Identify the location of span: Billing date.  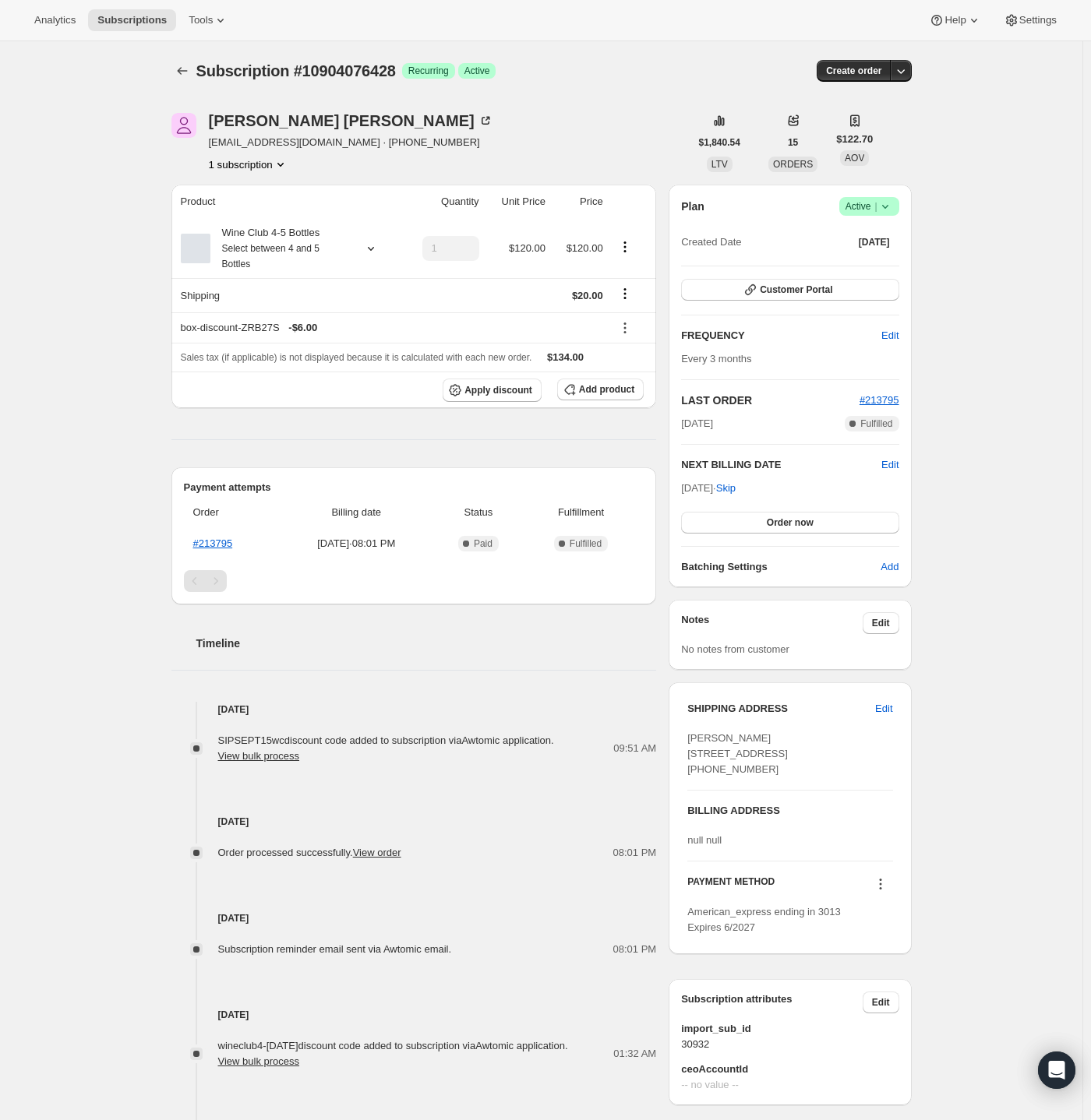
(357, 512).